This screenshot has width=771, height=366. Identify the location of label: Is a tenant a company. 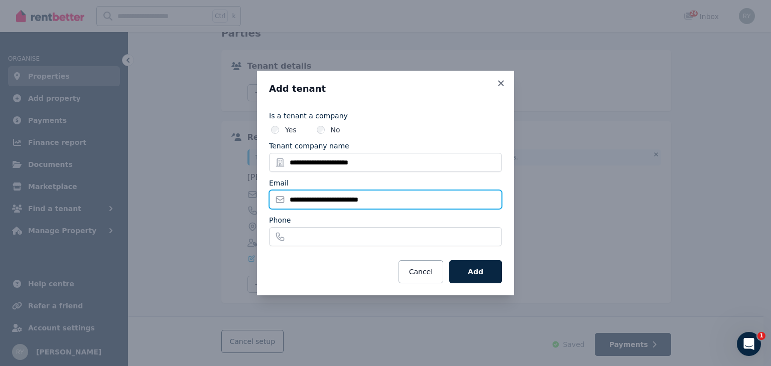
(385, 116).